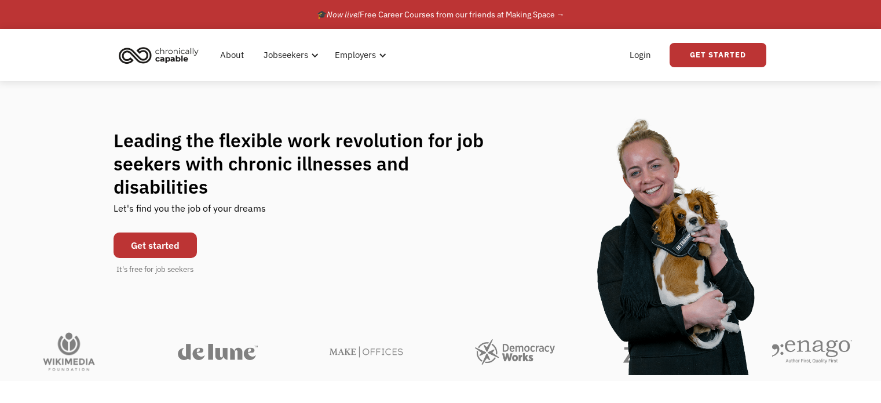 Image resolution: width=881 pixels, height=403 pixels. I want to click on img: Chronically Capable logo, so click(159, 55).